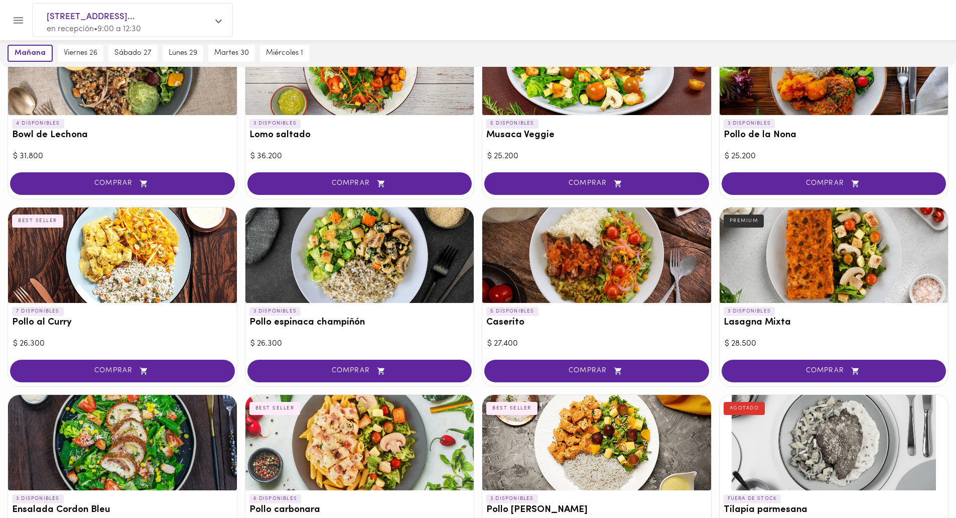  I want to click on div: $ 36.200, so click(360, 156).